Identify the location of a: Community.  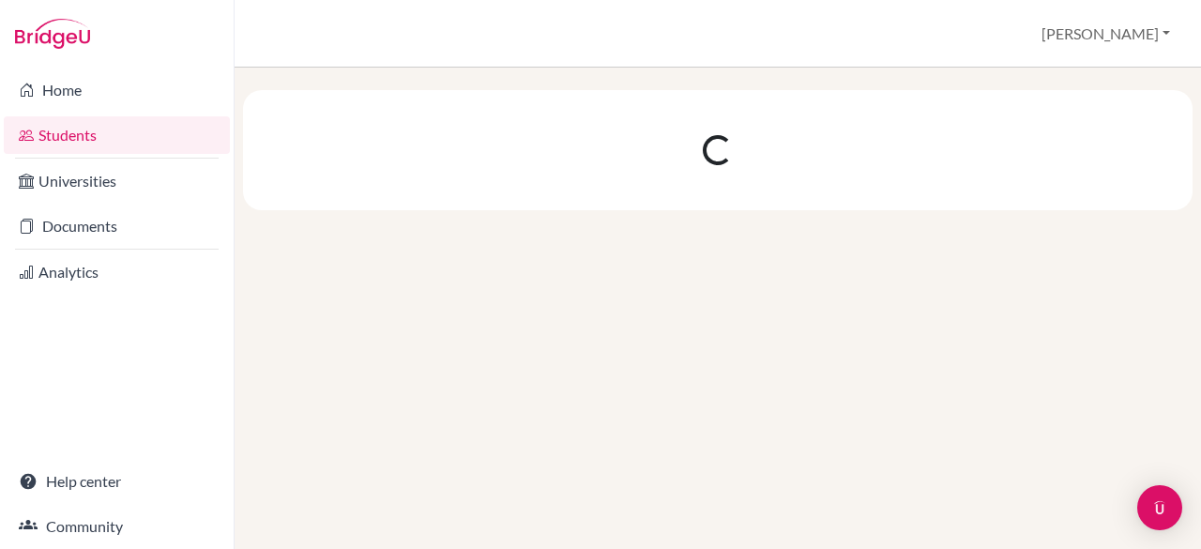
(116, 526).